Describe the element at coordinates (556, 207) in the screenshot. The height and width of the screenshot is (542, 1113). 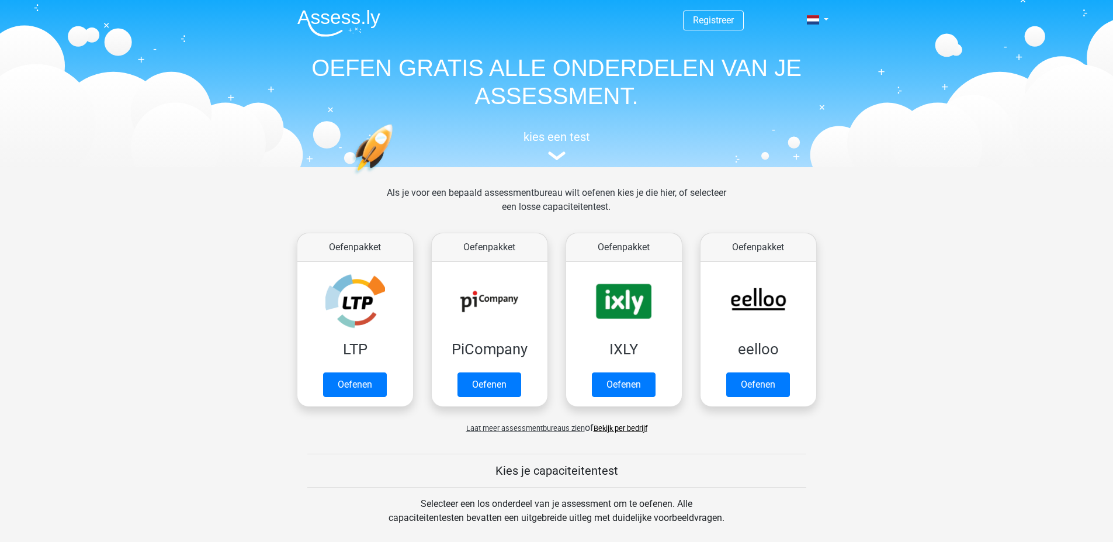
I see `div: Als je voor een bepaald assessmentbureau wilt oefenen kies je die hier, of selecteer een losse ca...` at that location.